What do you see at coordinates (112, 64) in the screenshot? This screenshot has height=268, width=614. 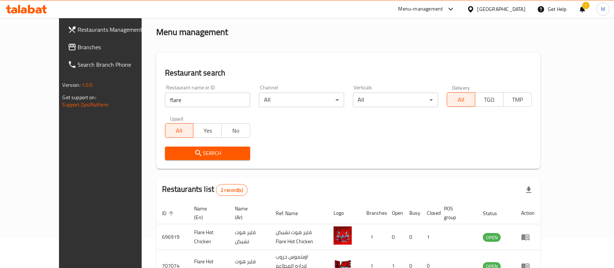 I see `a: Search Branch Phone` at bounding box center [112, 64].